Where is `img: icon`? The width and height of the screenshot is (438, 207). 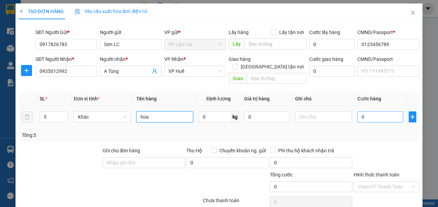
img: icon is located at coordinates (77, 12).